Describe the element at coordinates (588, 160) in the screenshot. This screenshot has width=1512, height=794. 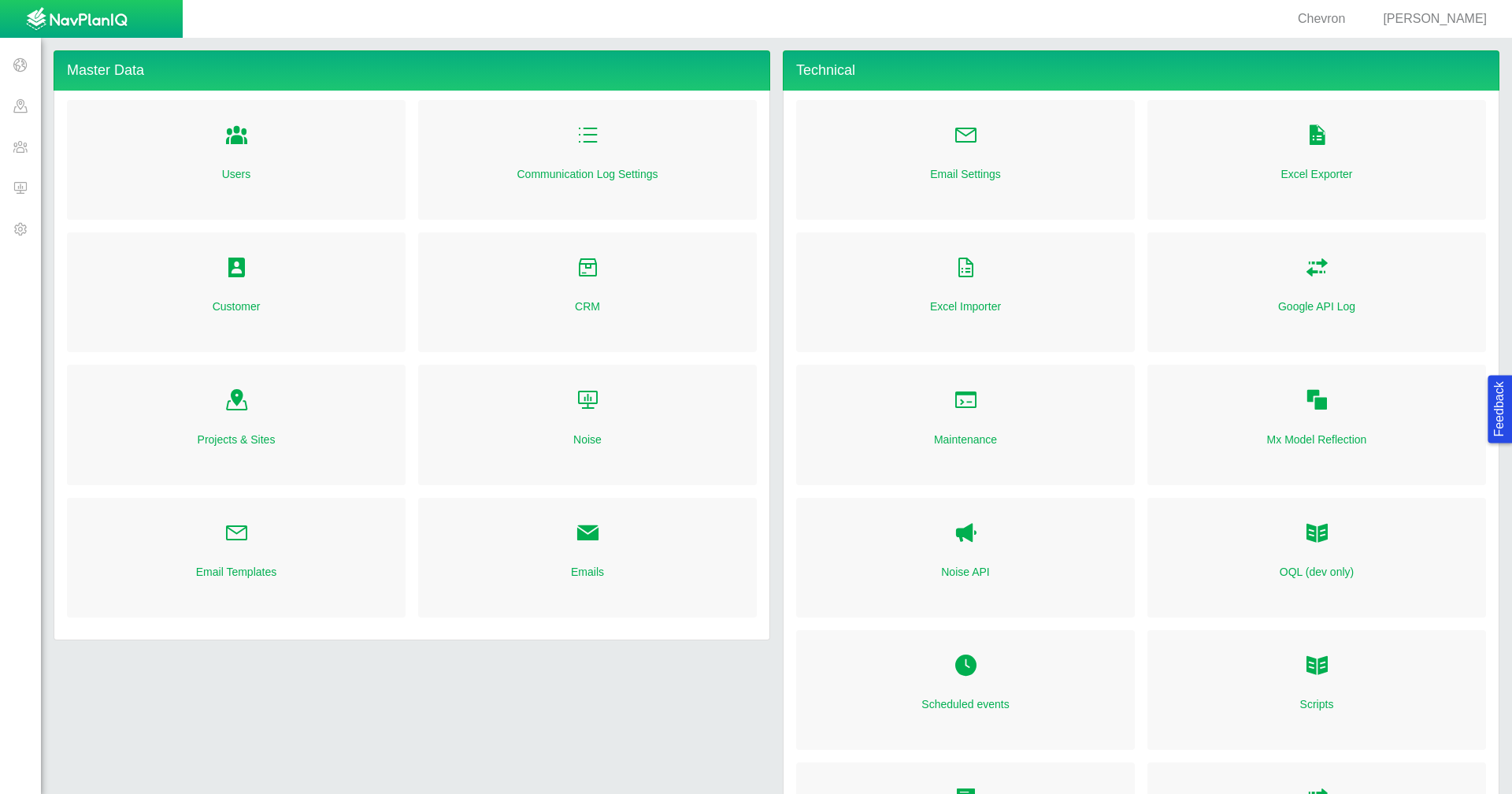
I see `div: Folder Open Icon Communication Log Settings` at that location.